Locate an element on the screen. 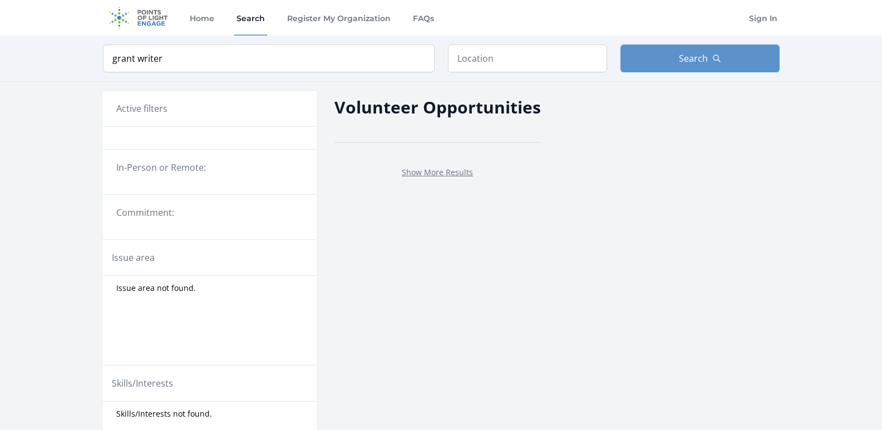 The image size is (882, 430). legend: Issue area is located at coordinates (133, 258).